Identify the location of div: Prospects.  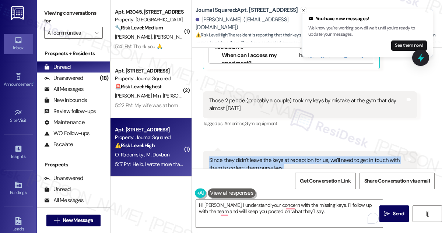
(73, 165).